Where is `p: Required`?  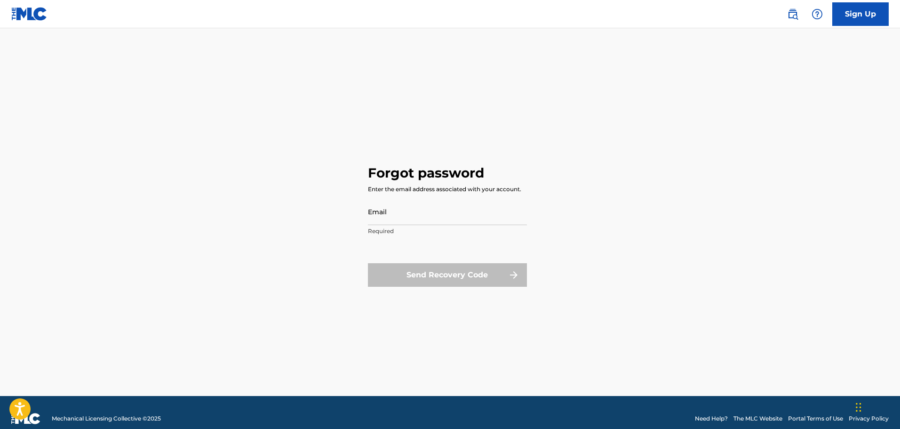
p: Required is located at coordinates (447, 231).